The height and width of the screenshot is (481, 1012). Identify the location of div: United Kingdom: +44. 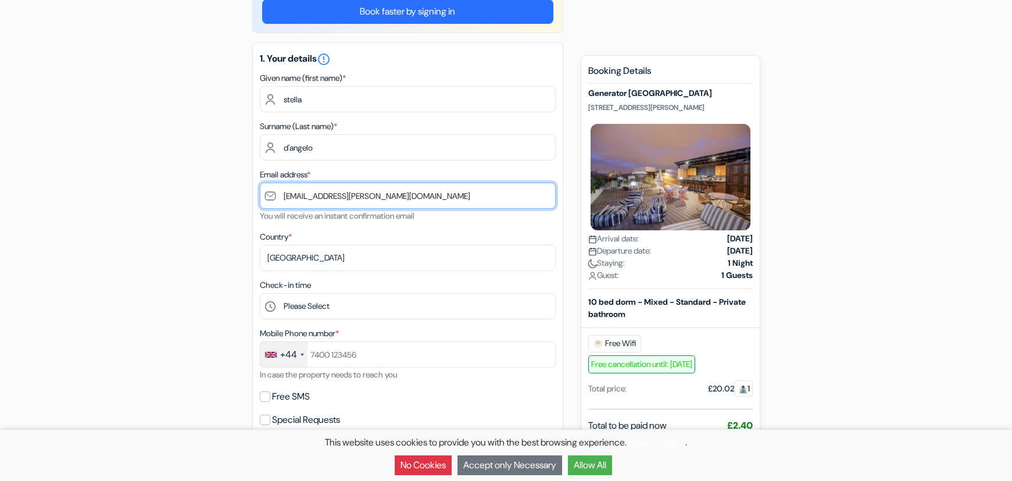
(284, 354).